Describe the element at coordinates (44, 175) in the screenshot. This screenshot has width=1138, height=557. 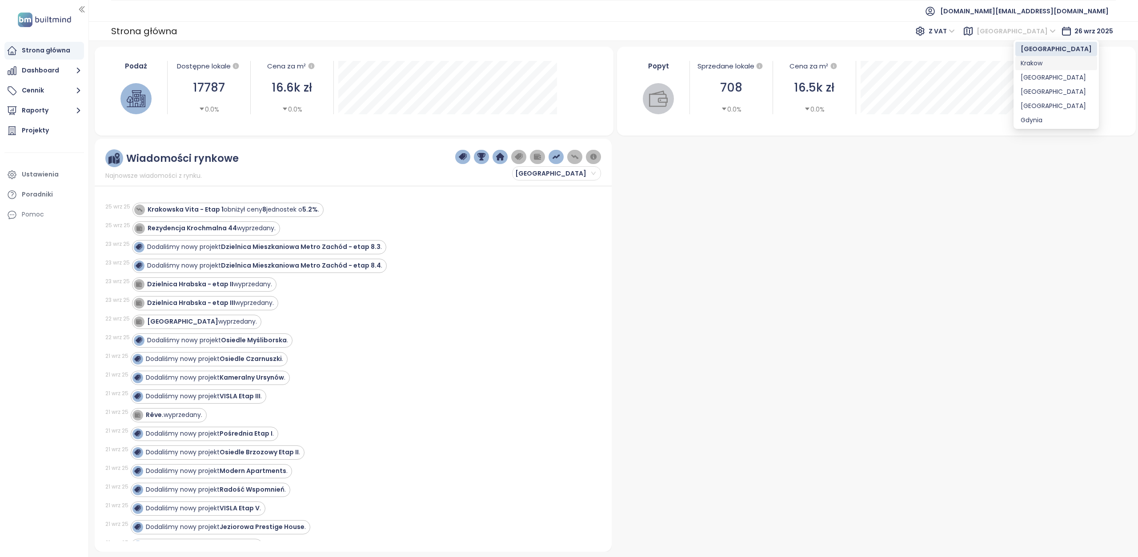
I see `a: Ustawienia` at that location.